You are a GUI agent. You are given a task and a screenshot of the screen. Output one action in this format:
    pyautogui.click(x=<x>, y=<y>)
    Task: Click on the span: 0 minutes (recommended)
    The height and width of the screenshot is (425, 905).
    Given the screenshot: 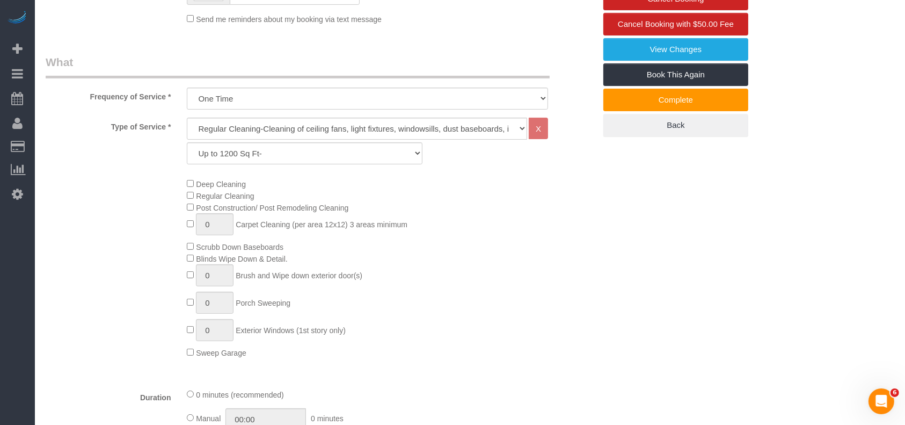 What is the action you would take?
    pyautogui.click(x=239, y=395)
    